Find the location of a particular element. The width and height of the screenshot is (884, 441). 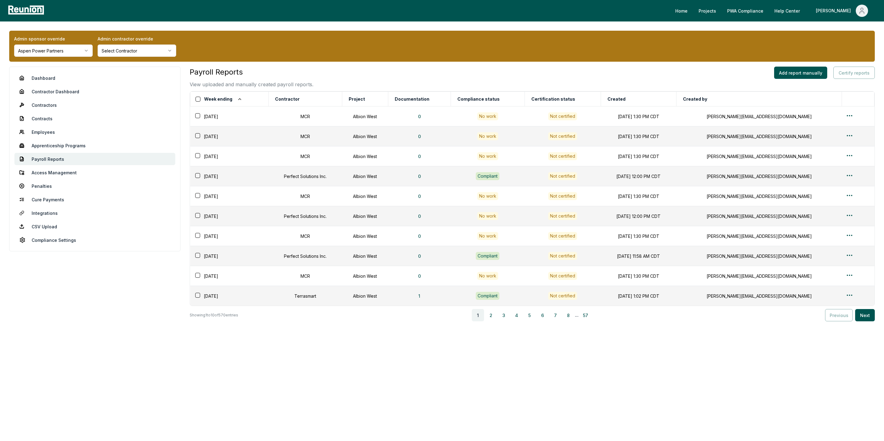

a: Integrations is located at coordinates (95, 213).